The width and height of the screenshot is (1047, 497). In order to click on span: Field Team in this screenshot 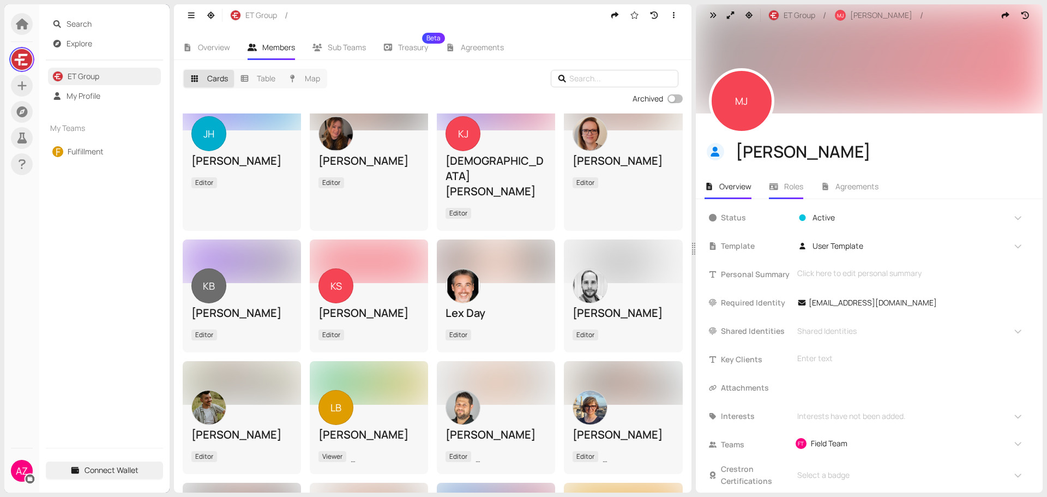, I will do `click(829, 443)`.